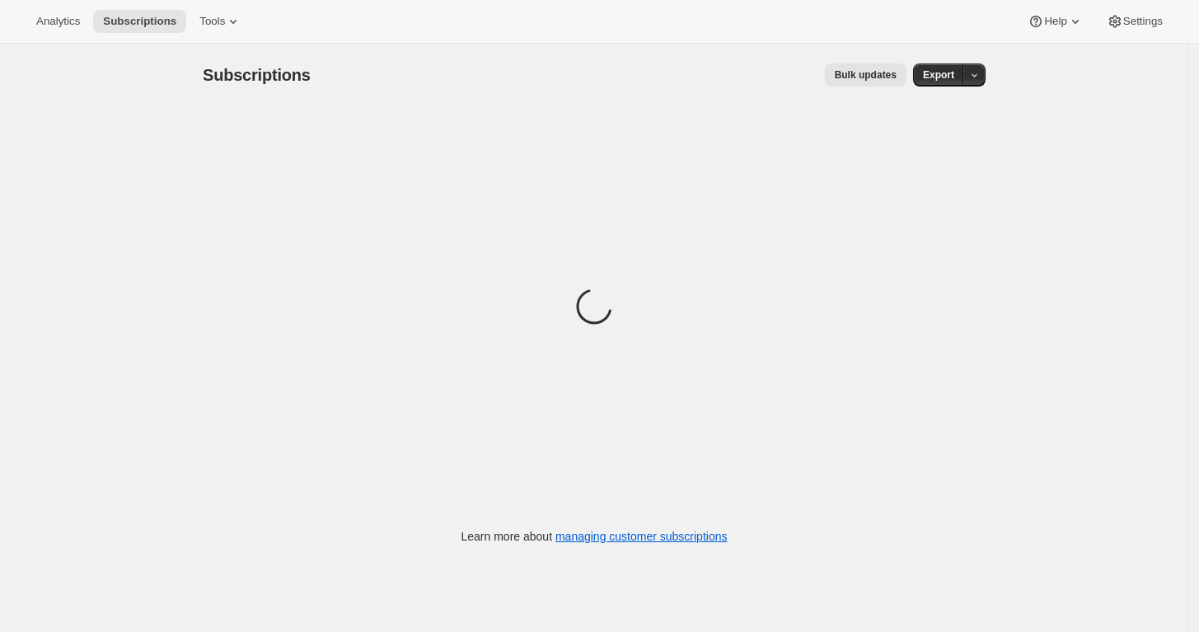 This screenshot has height=632, width=1199. I want to click on button: Bulk updates, so click(865, 75).